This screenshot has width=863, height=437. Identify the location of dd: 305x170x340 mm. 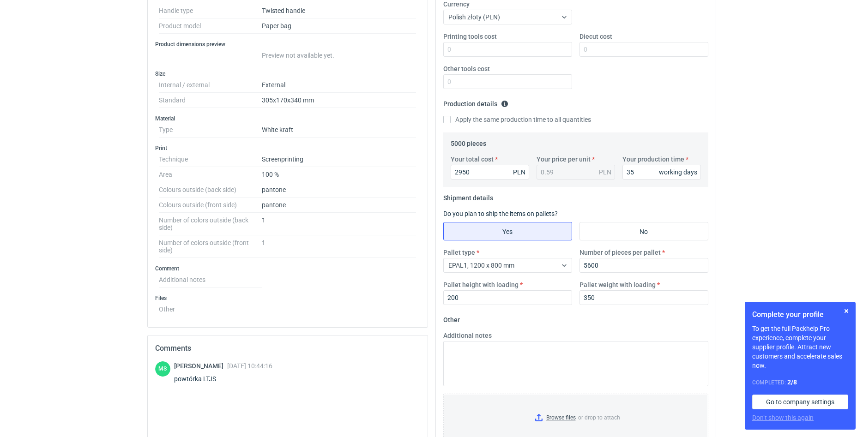
(339, 100).